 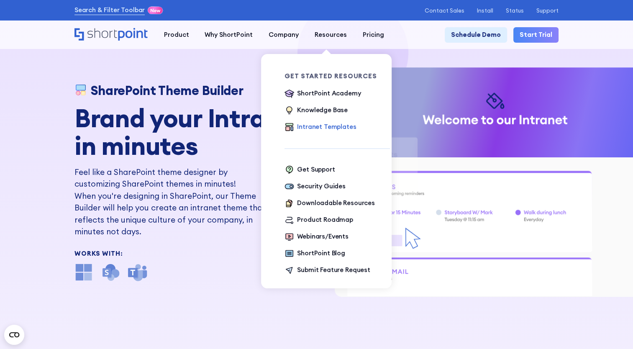 What do you see at coordinates (284, 35) in the screenshot?
I see `div: Company` at bounding box center [284, 35].